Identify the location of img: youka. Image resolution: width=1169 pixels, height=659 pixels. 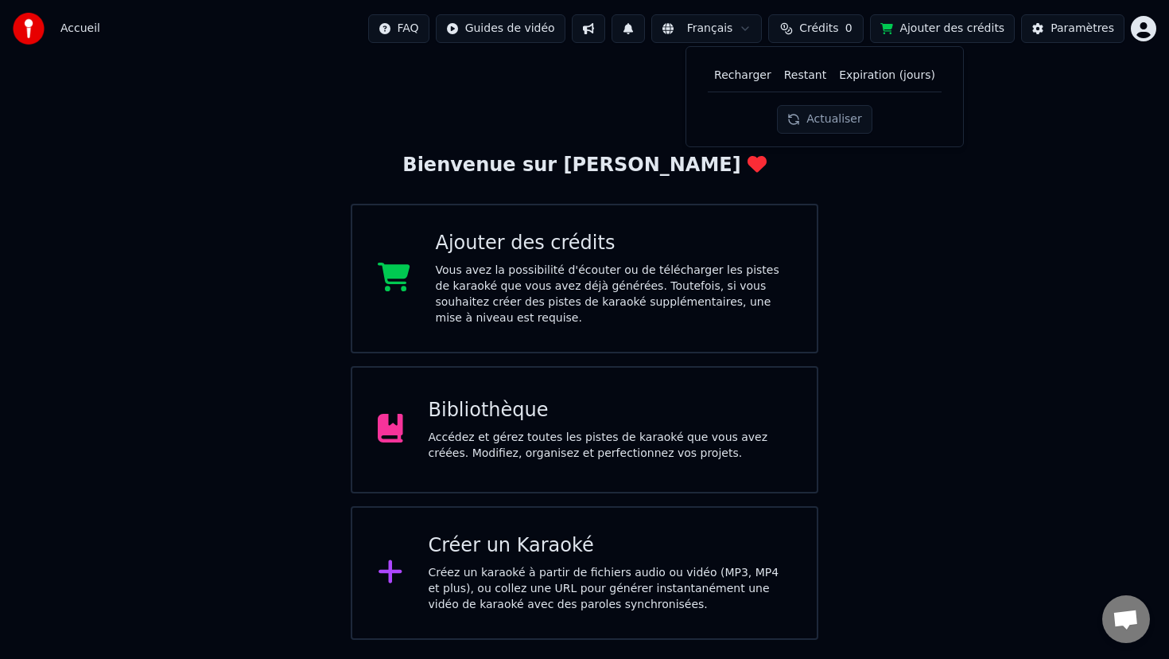
(29, 29).